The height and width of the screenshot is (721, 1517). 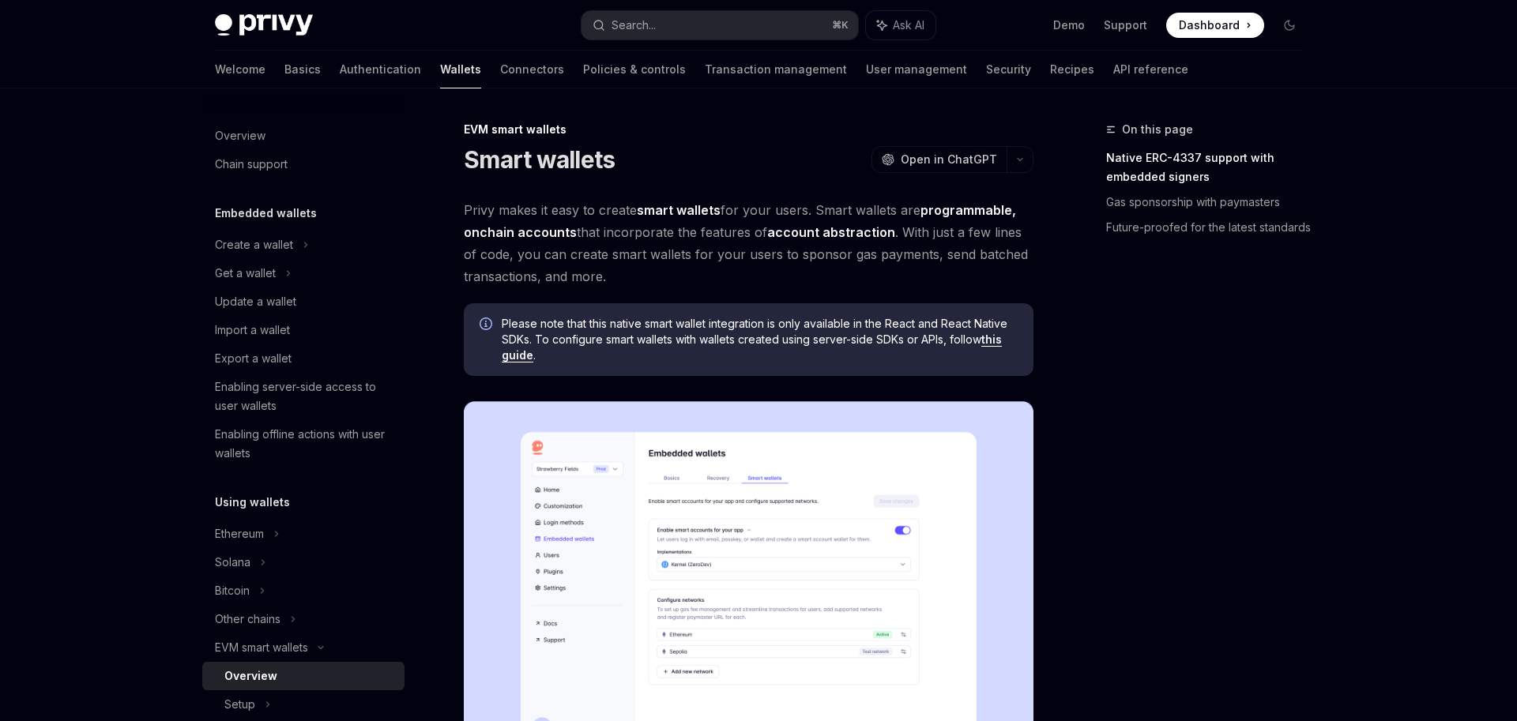 What do you see at coordinates (253, 359) in the screenshot?
I see `div: Export a wallet` at bounding box center [253, 359].